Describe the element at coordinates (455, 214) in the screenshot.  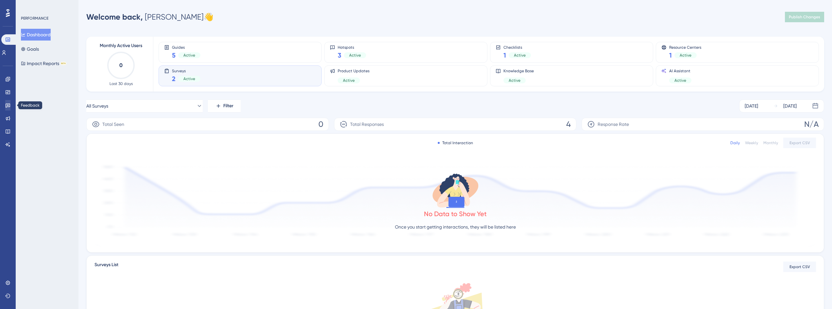
I see `div: No Data to Show Yet` at that location.